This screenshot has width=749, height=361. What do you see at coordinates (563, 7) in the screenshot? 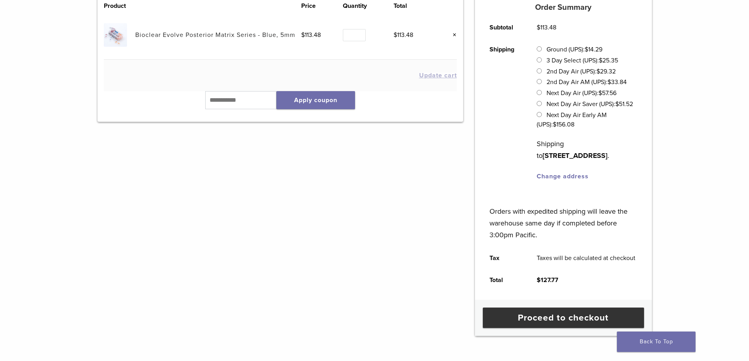
I see `h5: Order Summary` at bounding box center [563, 7].